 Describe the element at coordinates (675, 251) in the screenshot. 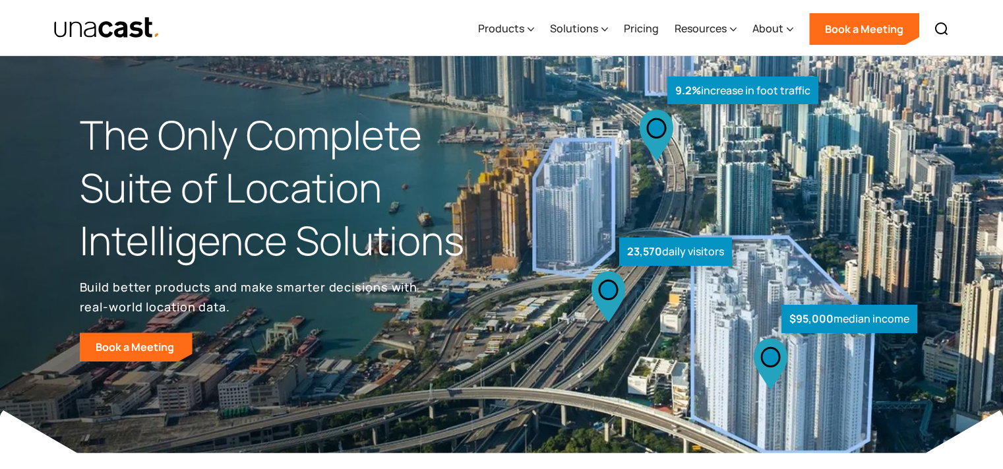

I see `div: daily visitors` at that location.